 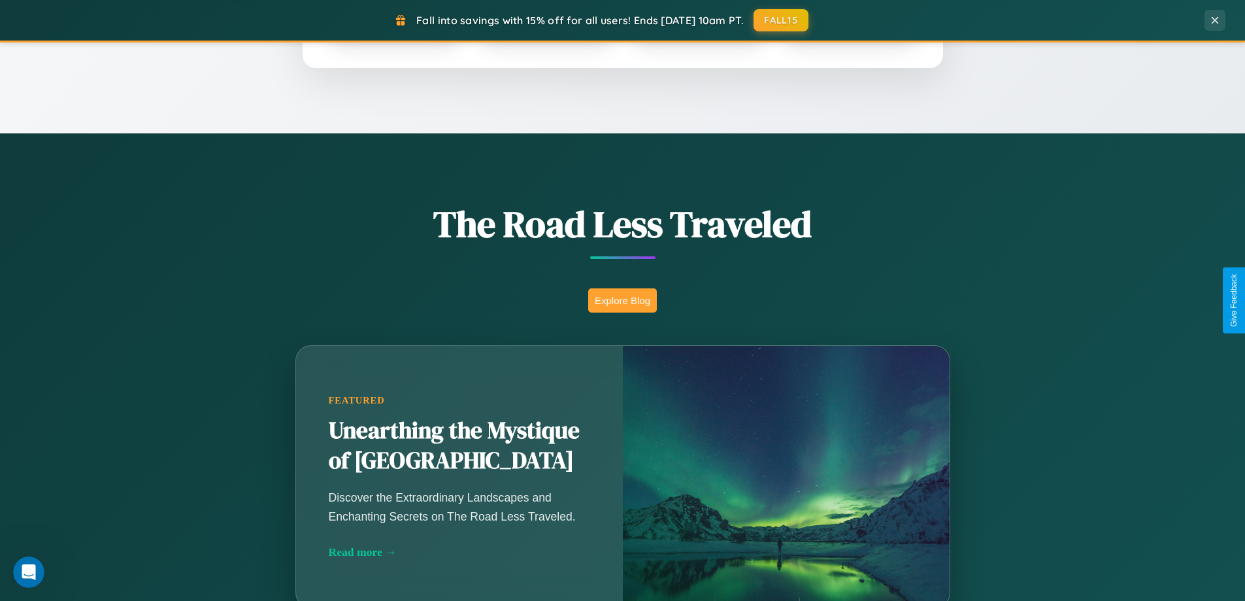 What do you see at coordinates (460, 552) in the screenshot?
I see `div: Read more →` at bounding box center [460, 552].